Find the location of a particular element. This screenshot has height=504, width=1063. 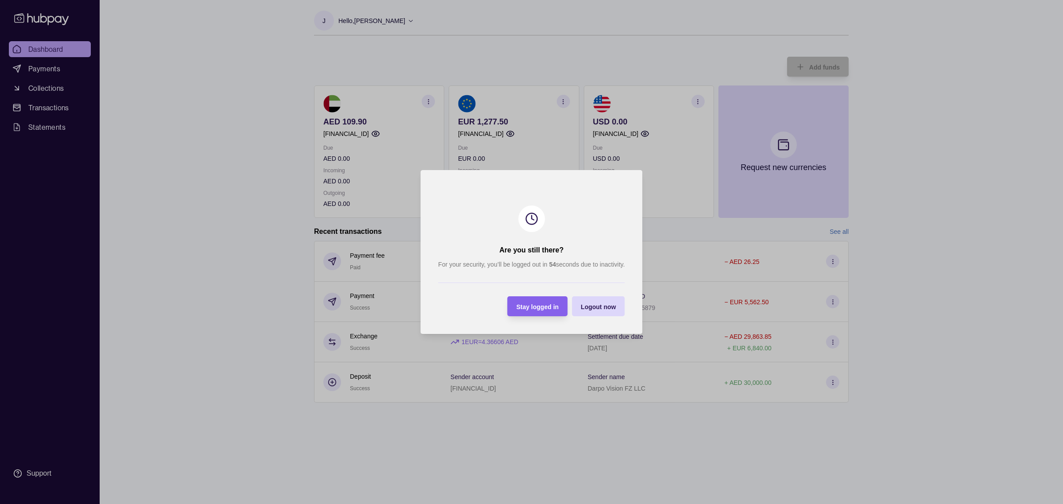

p: For your security, you’ll be logged out in seconds due to inactivity. is located at coordinates (531, 265).